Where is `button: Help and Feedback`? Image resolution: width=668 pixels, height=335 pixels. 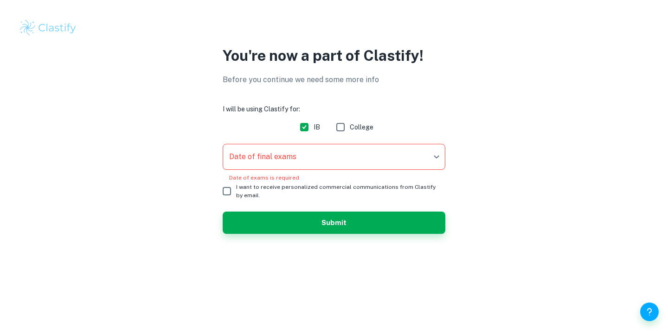
button: Help and Feedback is located at coordinates (650, 312).